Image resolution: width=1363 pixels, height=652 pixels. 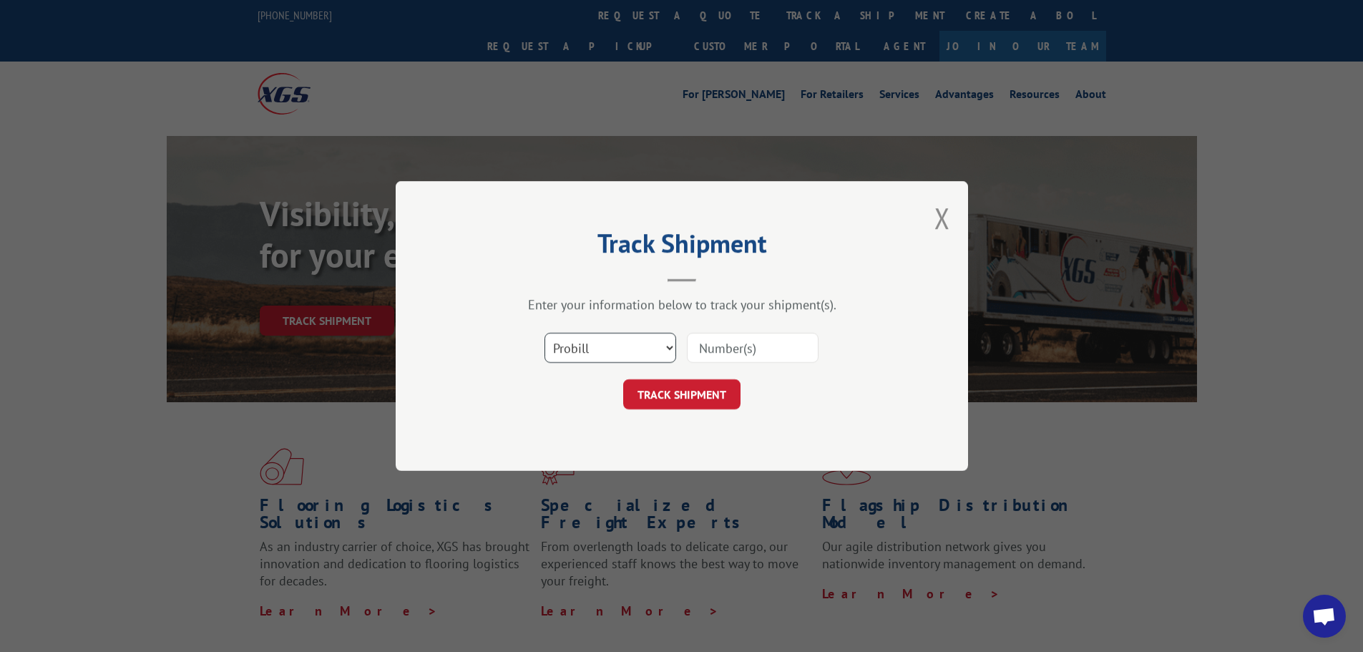 I want to click on button: Close modal, so click(x=943, y=218).